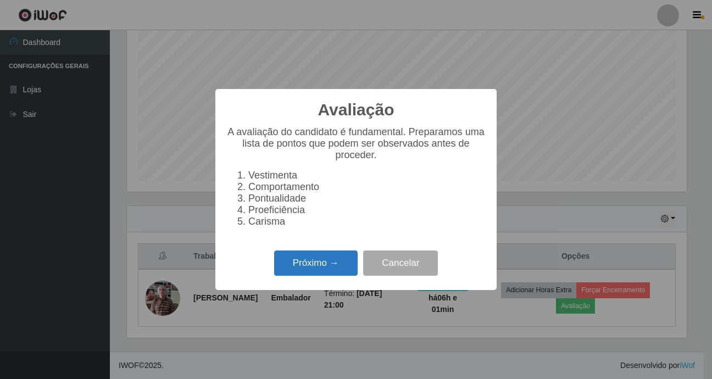  What do you see at coordinates (367, 198) in the screenshot?
I see `li: Pontualidade` at bounding box center [367, 198].